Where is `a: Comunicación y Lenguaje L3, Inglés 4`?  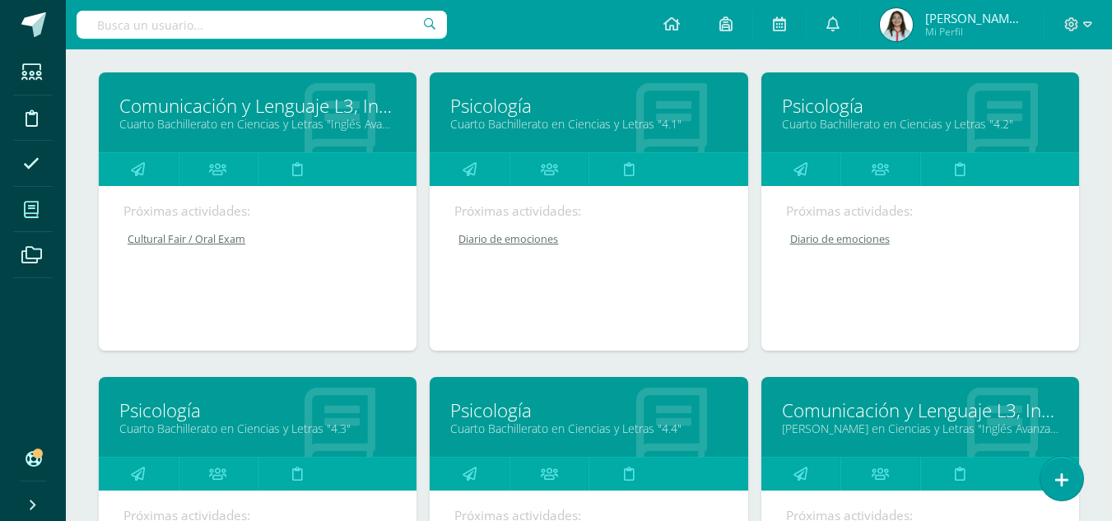
a: Comunicación y Lenguaje L3, Inglés 4 is located at coordinates (258, 105).